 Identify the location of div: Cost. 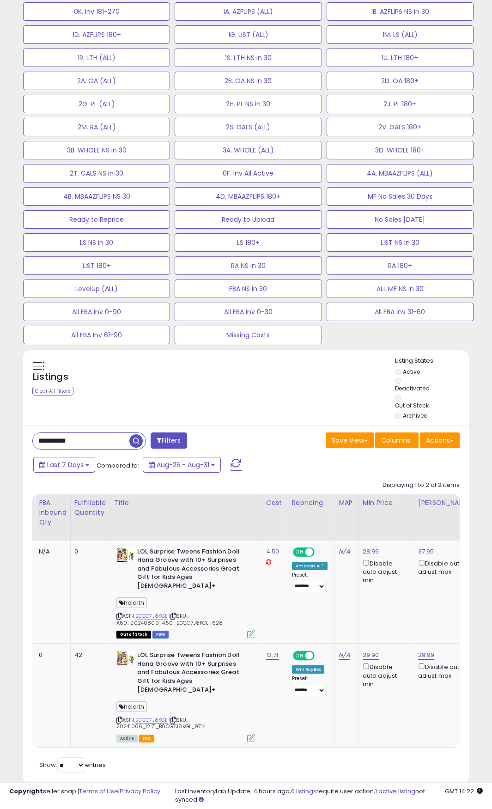
(275, 503).